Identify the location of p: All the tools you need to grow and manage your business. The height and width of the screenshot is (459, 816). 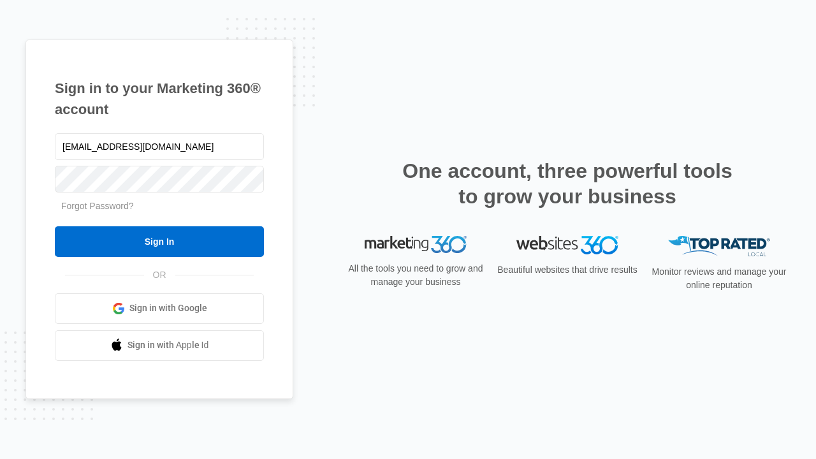
(416, 275).